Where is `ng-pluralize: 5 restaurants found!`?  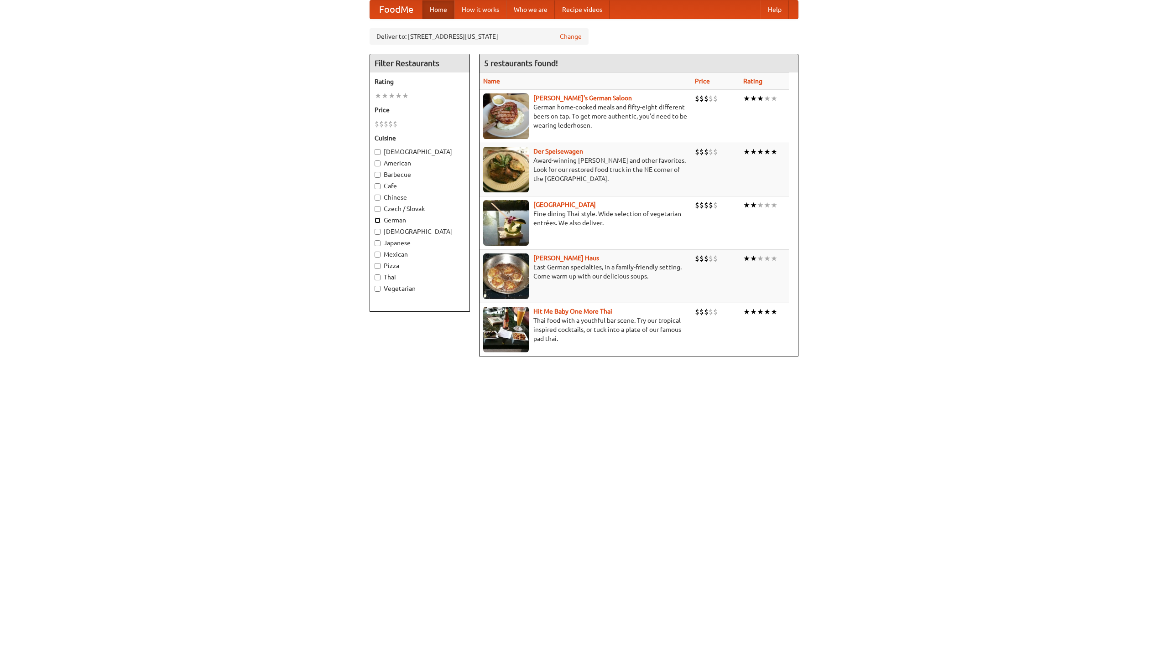 ng-pluralize: 5 restaurants found! is located at coordinates (521, 63).